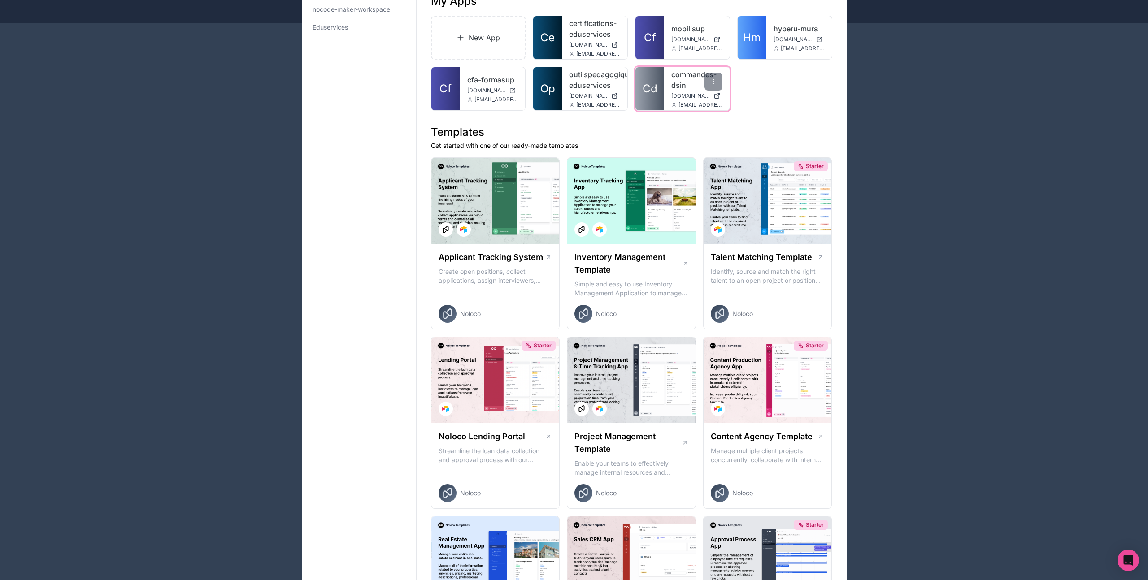 This screenshot has height=580, width=1148. Describe the element at coordinates (761, 437) in the screenshot. I see `h1: Content Agency Template` at that location.